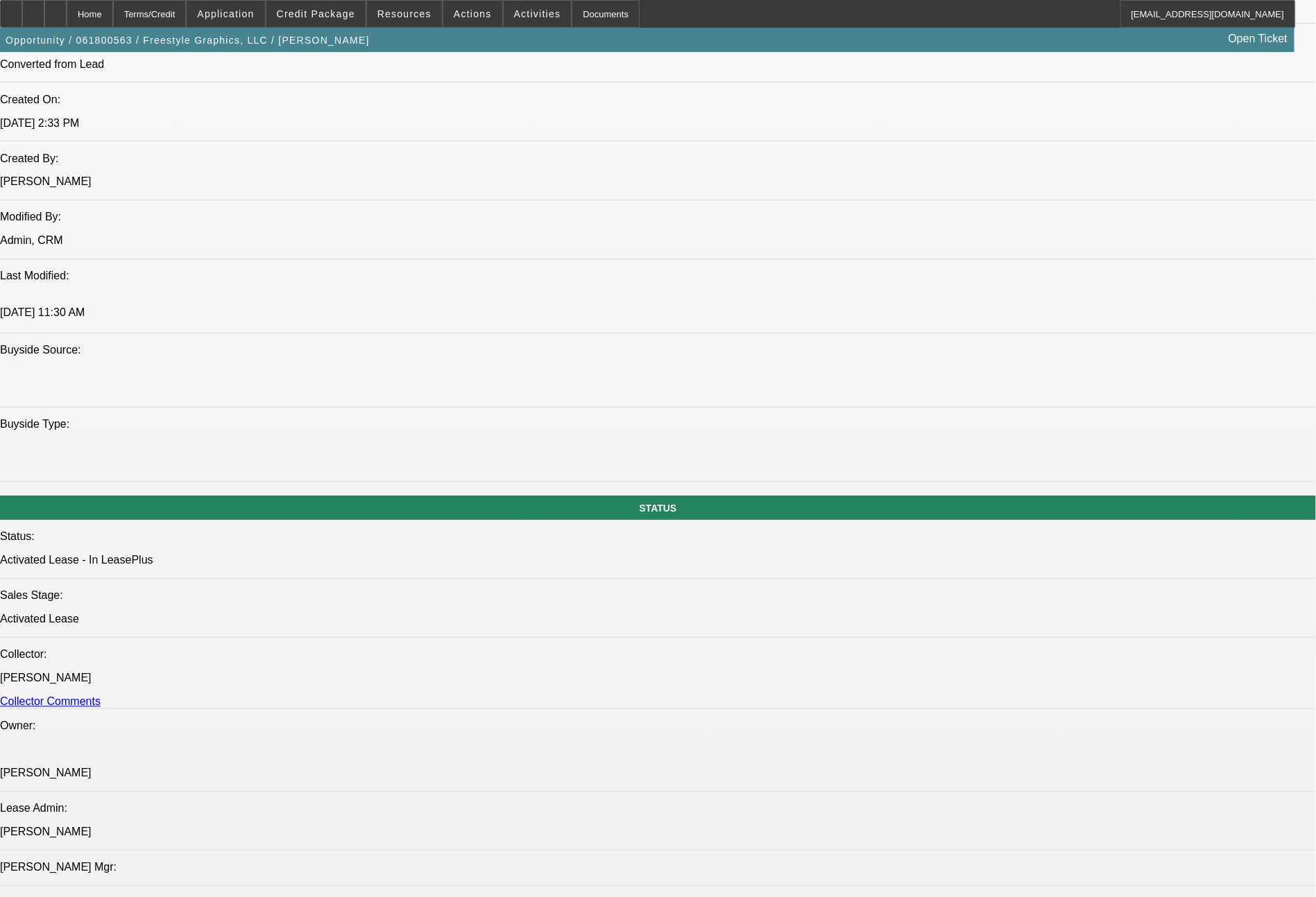 This screenshot has height=897, width=1316. What do you see at coordinates (1258, 39) in the screenshot?
I see `a: Open Ticket` at bounding box center [1258, 39].